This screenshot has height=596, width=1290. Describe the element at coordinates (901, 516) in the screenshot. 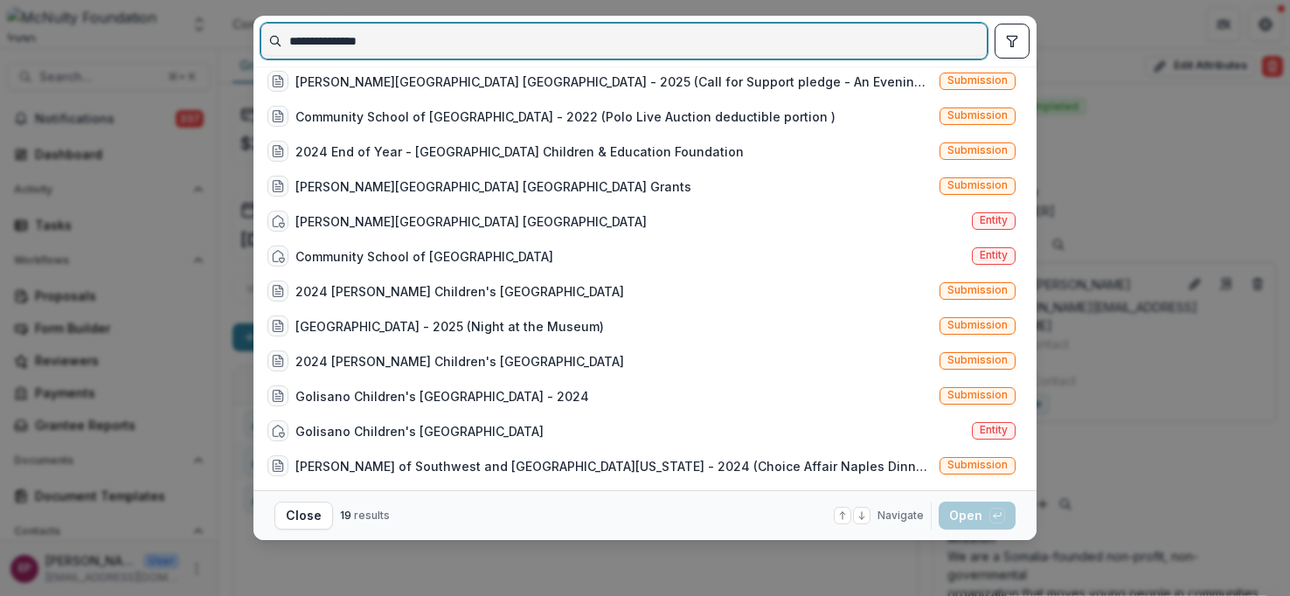

I see `span: Navigate` at that location.